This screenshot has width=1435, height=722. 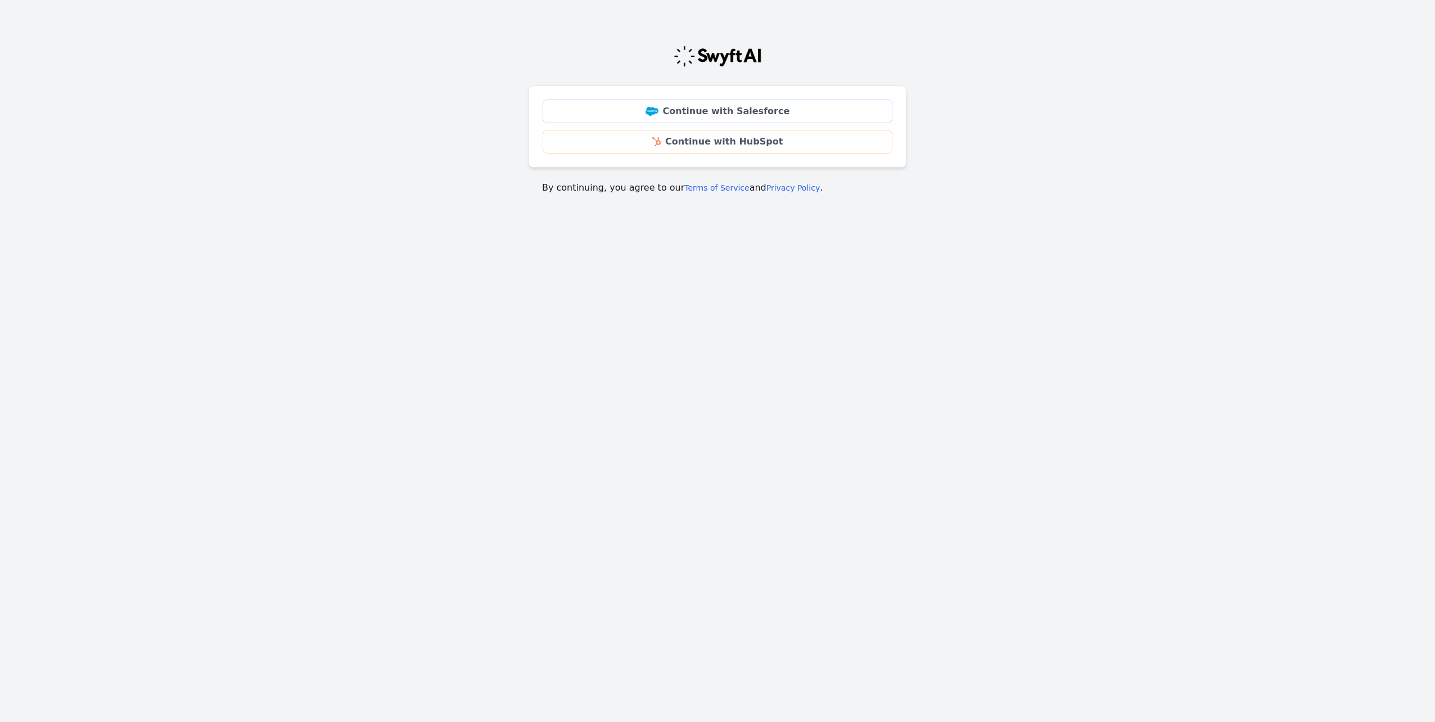 What do you see at coordinates (656, 142) in the screenshot?
I see `img: HubSpot` at bounding box center [656, 142].